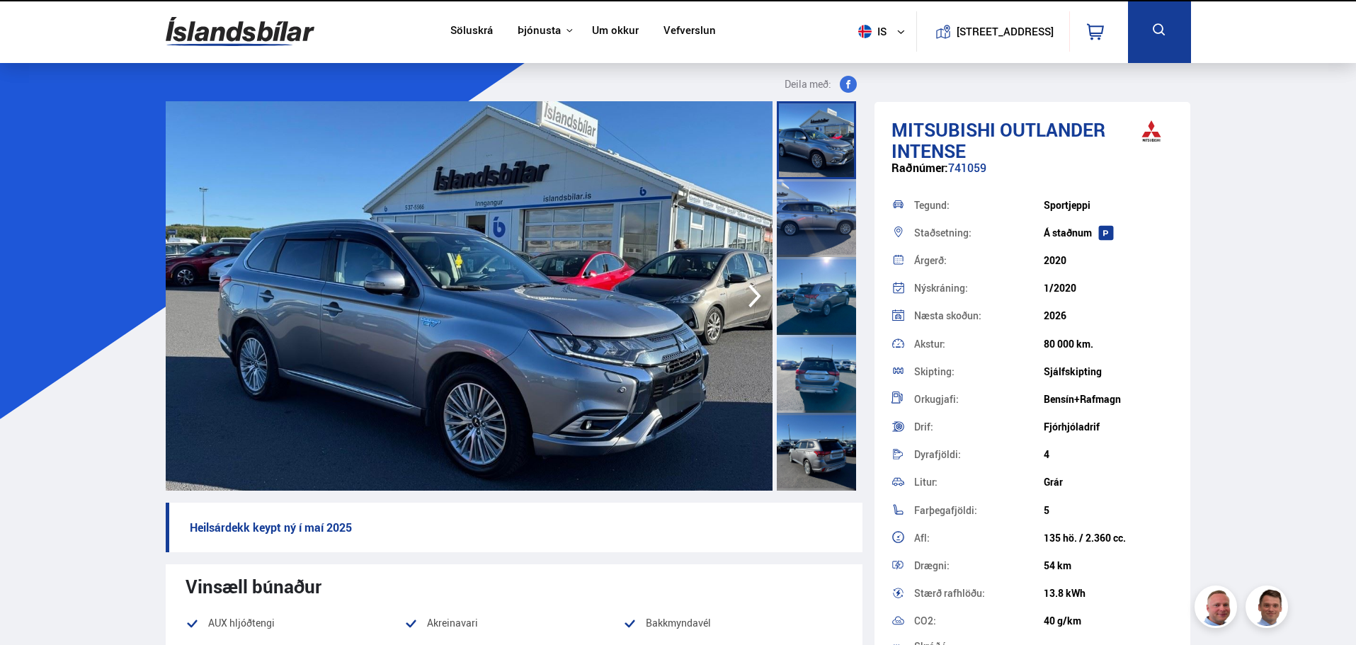  Describe the element at coordinates (513, 623) in the screenshot. I see `li: Akreinavari` at that location.